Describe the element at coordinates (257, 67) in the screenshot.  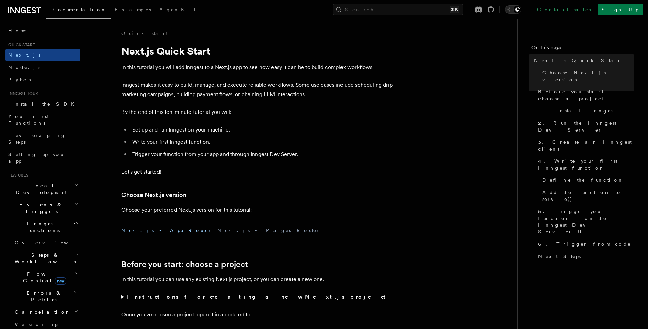
I see `p: In this tutorial you will add Inngest to a Next.js app to see how easy it can be to build complex...` at that location.